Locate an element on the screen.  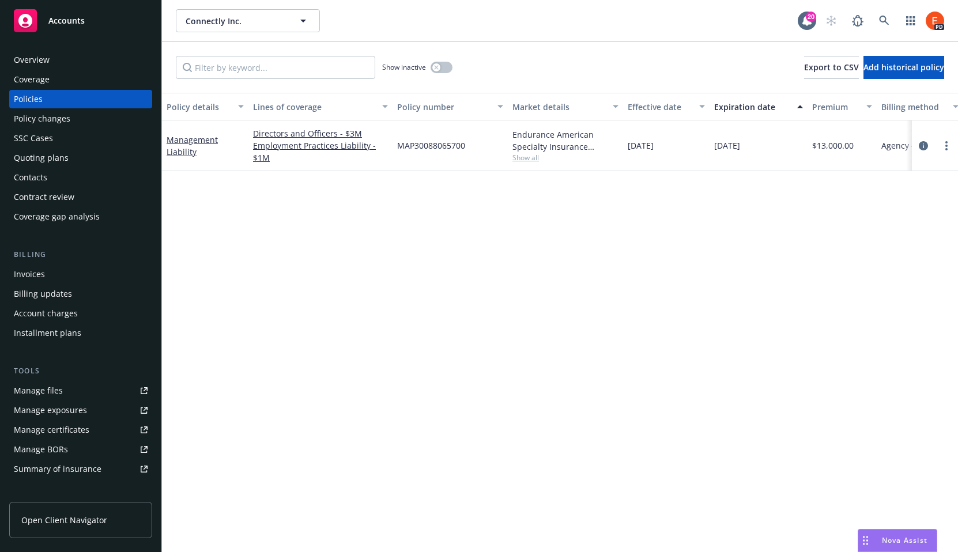
a: Directors and Officers - $3M is located at coordinates (321, 133).